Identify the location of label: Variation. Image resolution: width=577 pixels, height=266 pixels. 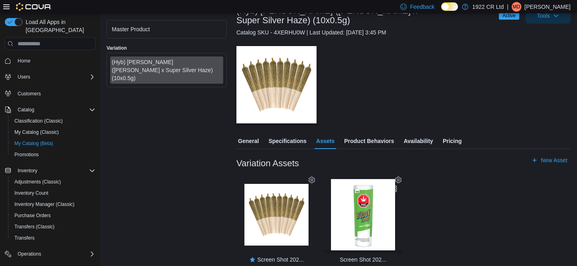
(117, 48).